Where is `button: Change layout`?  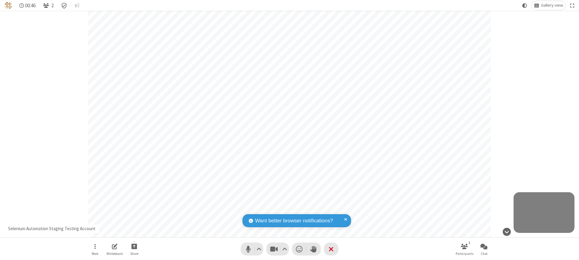 button: Change layout is located at coordinates (549, 5).